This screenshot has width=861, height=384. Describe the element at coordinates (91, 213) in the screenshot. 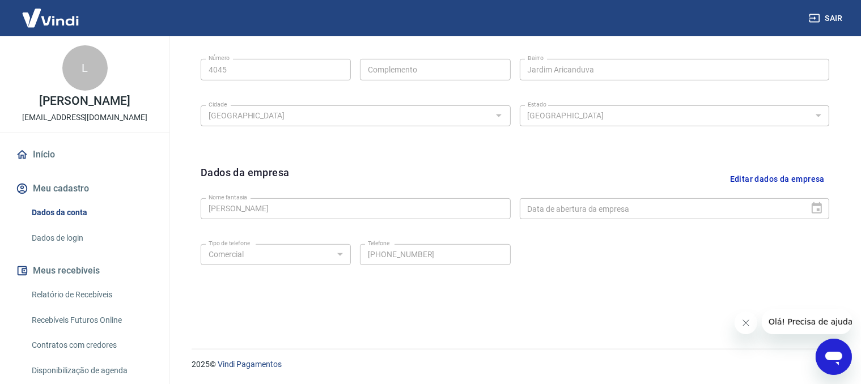

I see `a: Dados da conta` at that location.